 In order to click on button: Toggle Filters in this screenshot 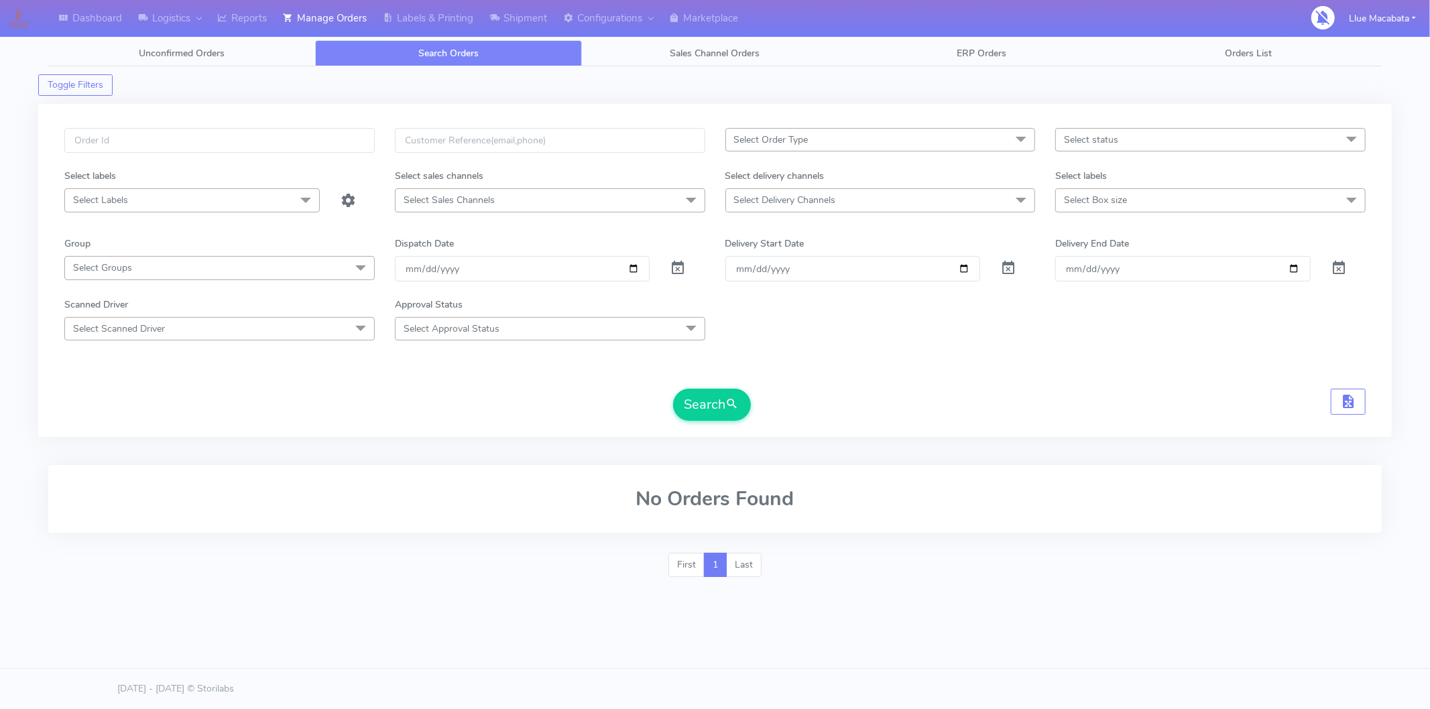, I will do `click(75, 85)`.